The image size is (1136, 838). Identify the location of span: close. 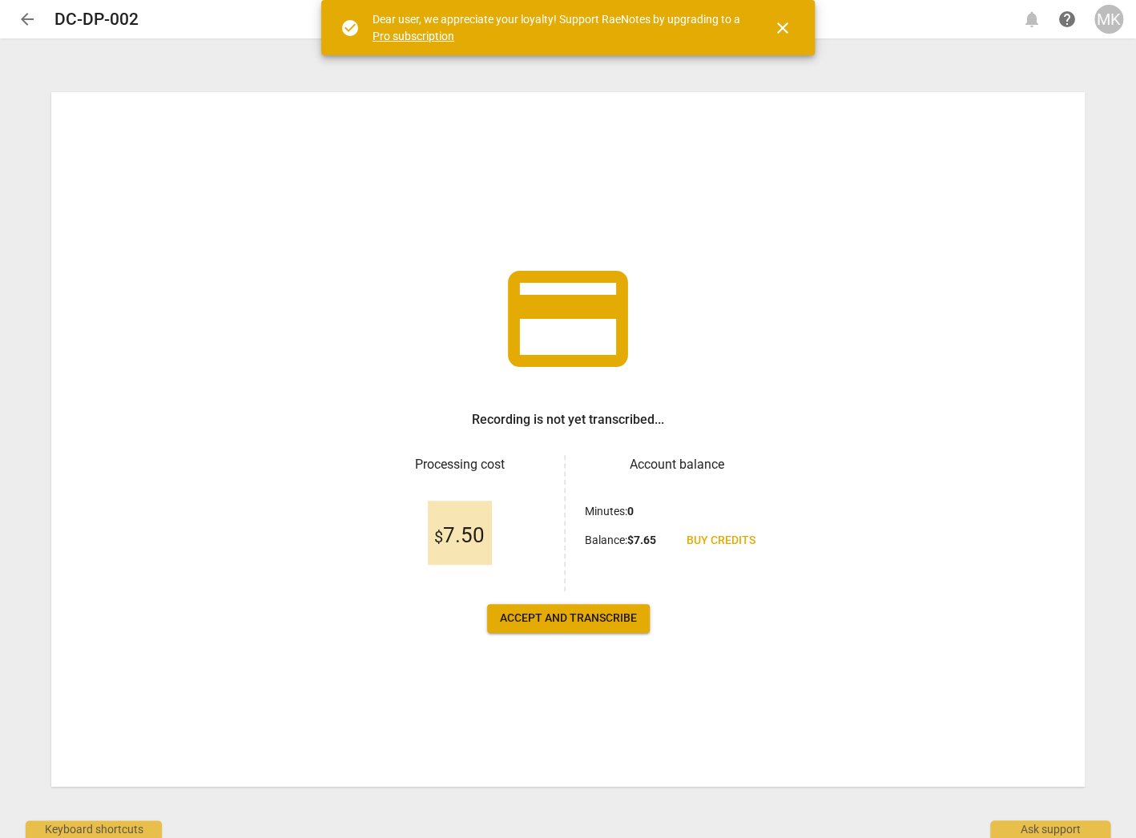
(783, 28).